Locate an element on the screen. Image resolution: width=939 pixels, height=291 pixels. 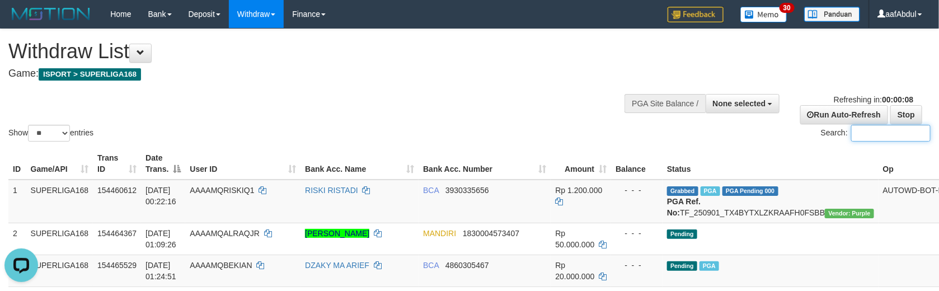
a: DZAKY MA ARIEF is located at coordinates (337, 265).